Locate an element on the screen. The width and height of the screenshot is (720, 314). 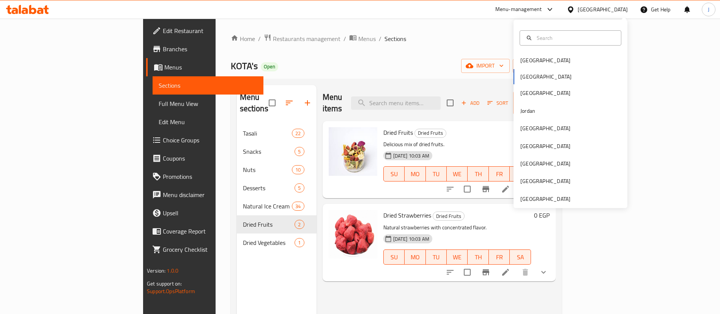
span: 22 is located at coordinates (298, 133).